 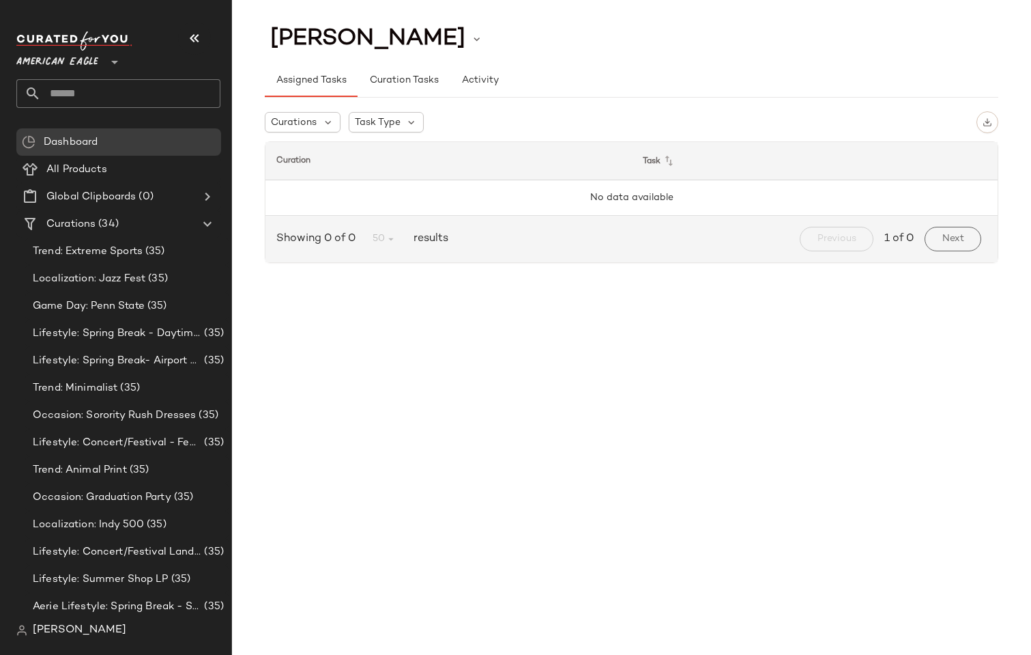 What do you see at coordinates (403, 81) in the screenshot?
I see `span: Curation Tasks` at bounding box center [403, 81].